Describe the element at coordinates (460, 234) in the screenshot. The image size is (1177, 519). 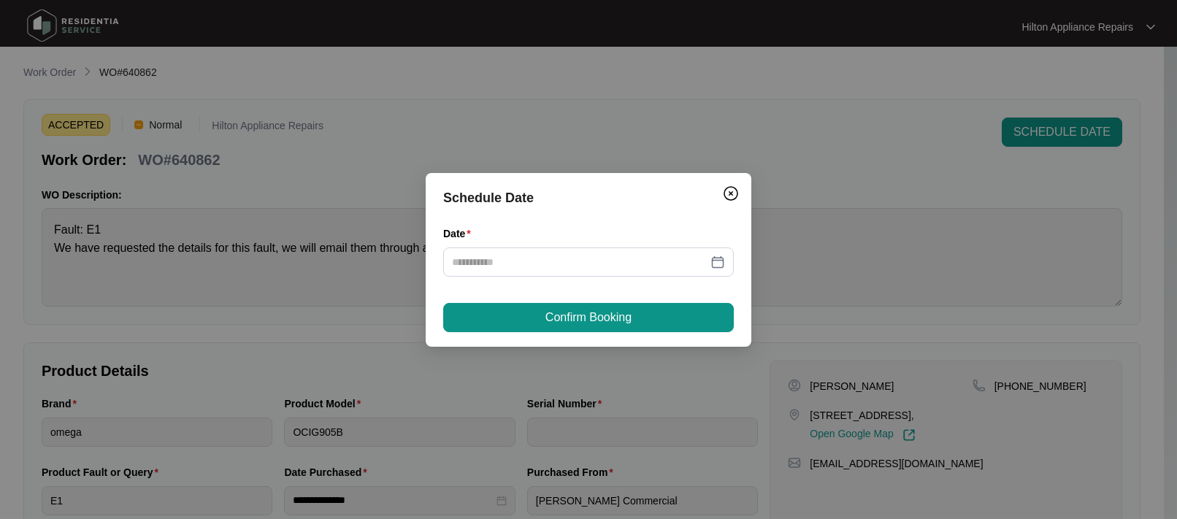
I see `label: Date` at that location.